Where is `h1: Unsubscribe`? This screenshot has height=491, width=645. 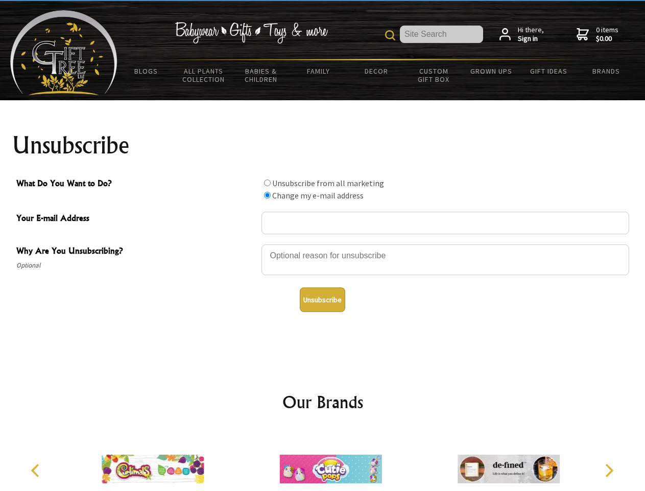
h1: Unsubscribe is located at coordinates (323, 145).